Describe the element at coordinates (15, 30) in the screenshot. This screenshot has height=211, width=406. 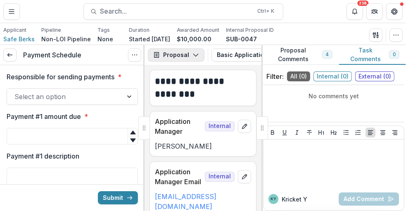
I see `p: Applicant` at that location.